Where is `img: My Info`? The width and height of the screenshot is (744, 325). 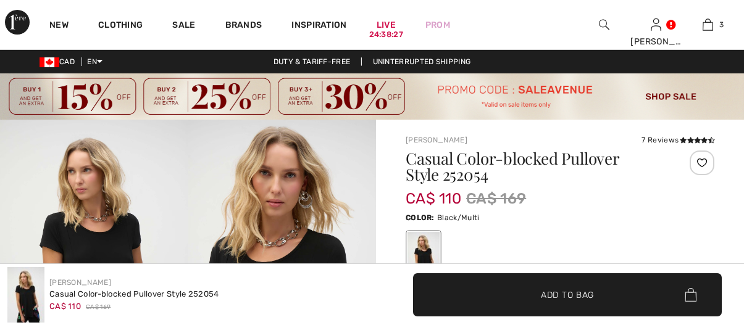
img: My Info is located at coordinates (655, 25).